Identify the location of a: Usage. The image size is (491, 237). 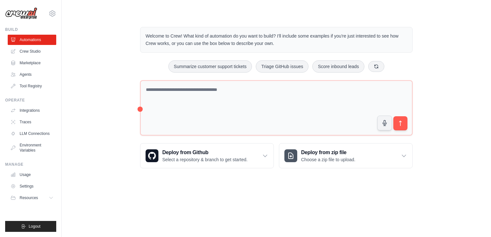
(32, 175).